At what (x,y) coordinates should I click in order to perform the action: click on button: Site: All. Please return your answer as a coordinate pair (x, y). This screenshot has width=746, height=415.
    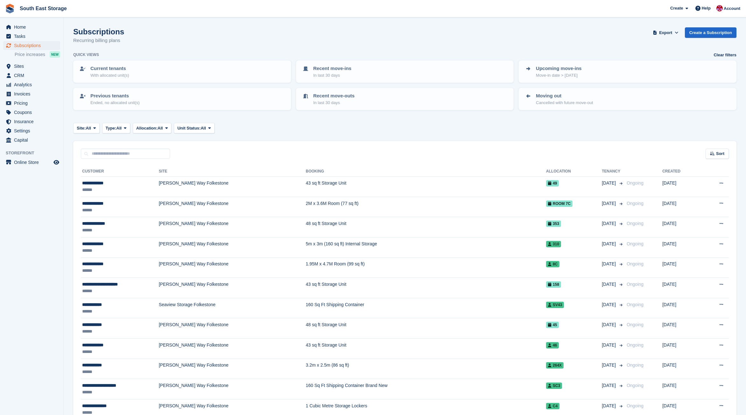
    Looking at the image, I should click on (86, 128).